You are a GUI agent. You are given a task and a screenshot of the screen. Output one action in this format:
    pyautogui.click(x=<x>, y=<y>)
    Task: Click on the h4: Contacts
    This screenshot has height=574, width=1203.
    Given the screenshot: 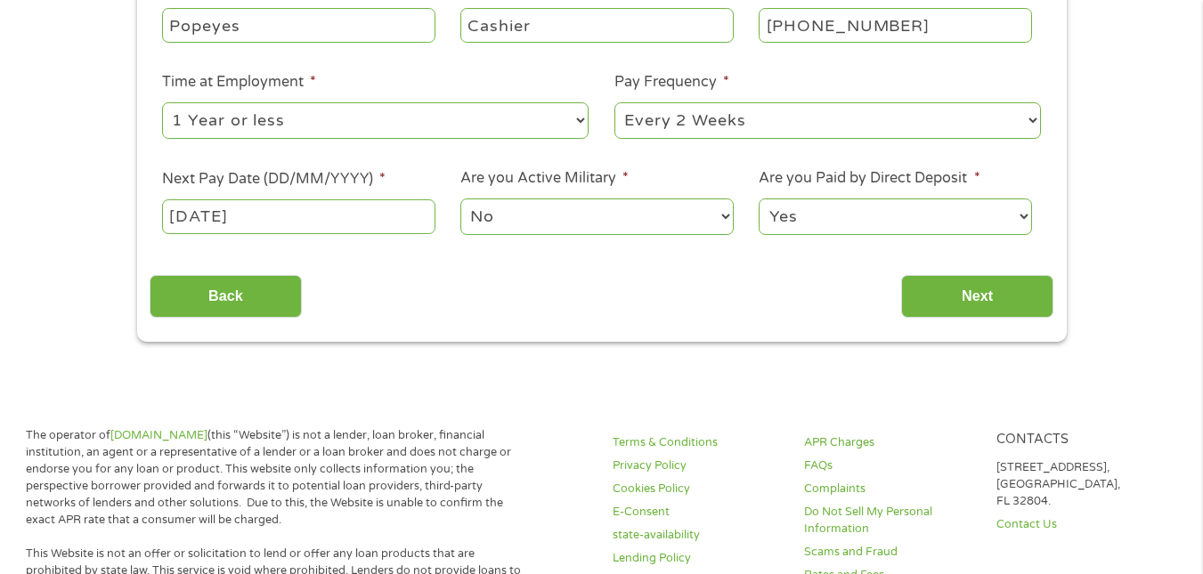 What is the action you would take?
    pyautogui.click(x=1081, y=440)
    